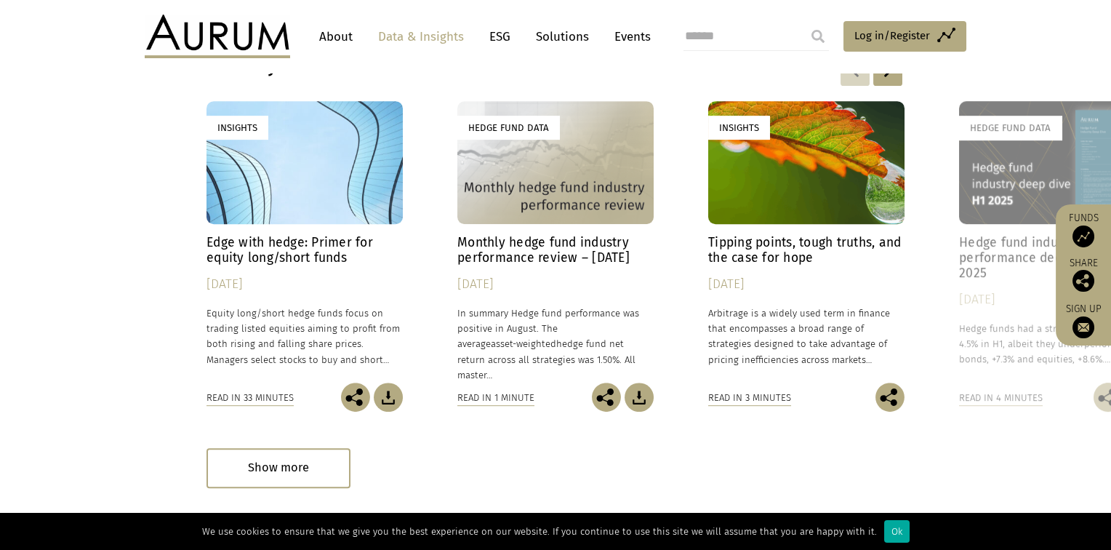  I want to click on div: Read in 3 minutes, so click(750, 398).